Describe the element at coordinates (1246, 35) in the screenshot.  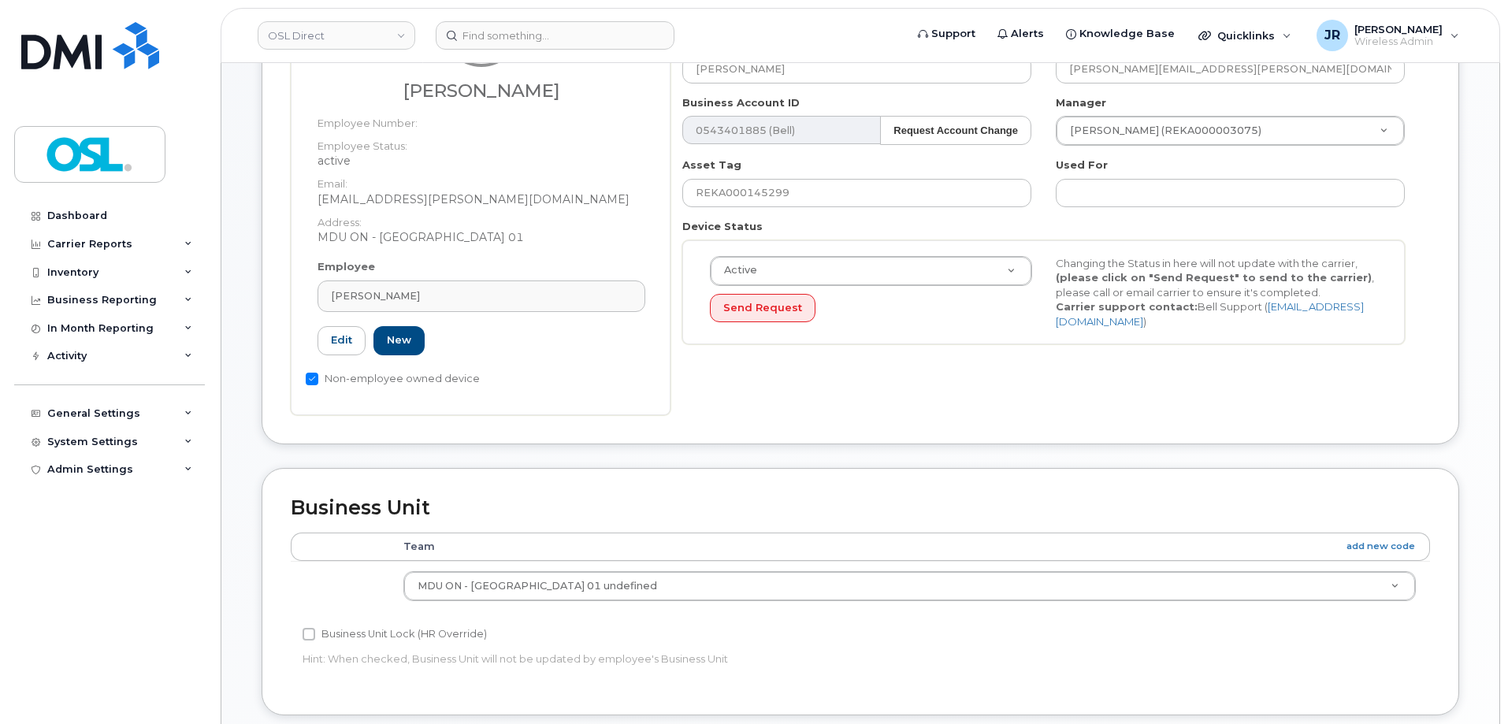
I see `span: Quicklinks` at that location.